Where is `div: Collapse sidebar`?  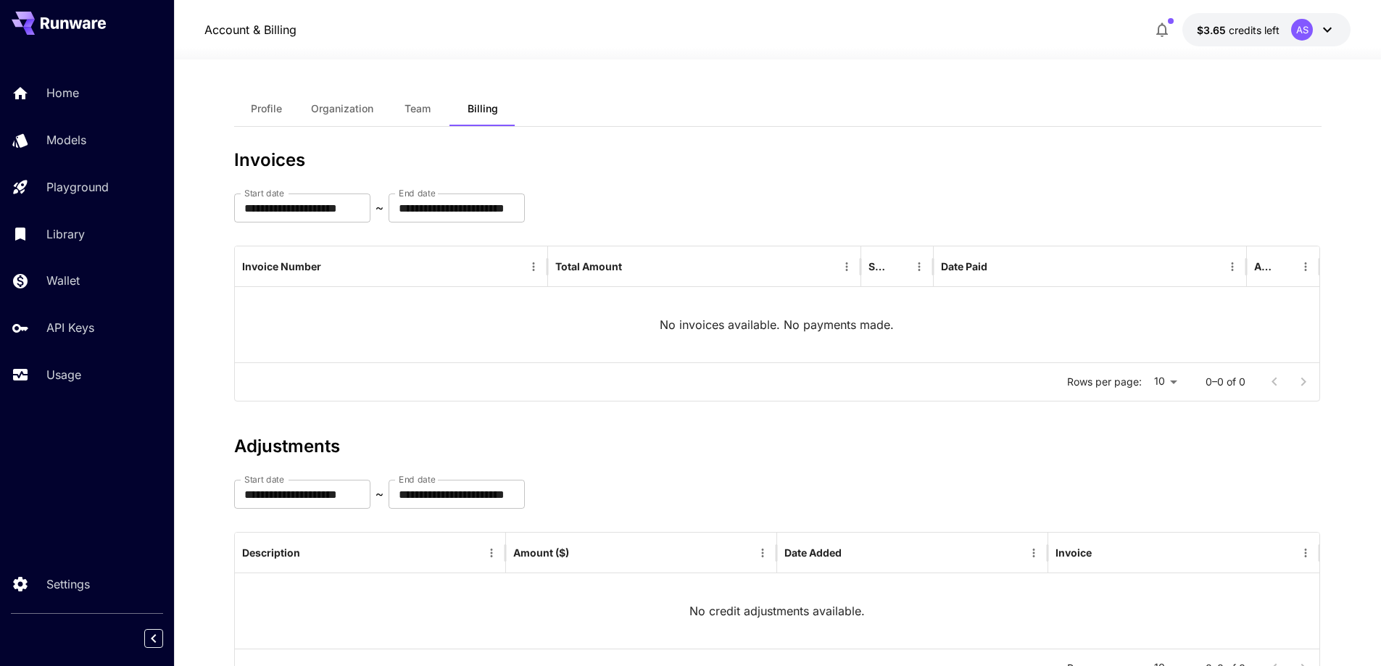
div: Collapse sidebar is located at coordinates (165, 639).